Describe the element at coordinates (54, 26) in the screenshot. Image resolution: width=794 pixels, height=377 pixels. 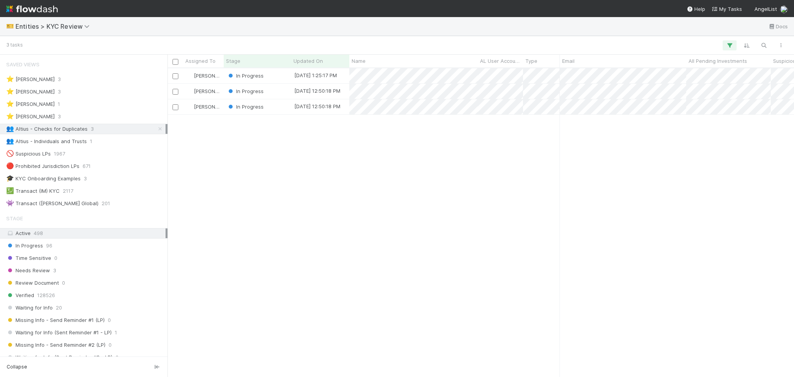
I see `span: Entities > KYC Review` at that location.